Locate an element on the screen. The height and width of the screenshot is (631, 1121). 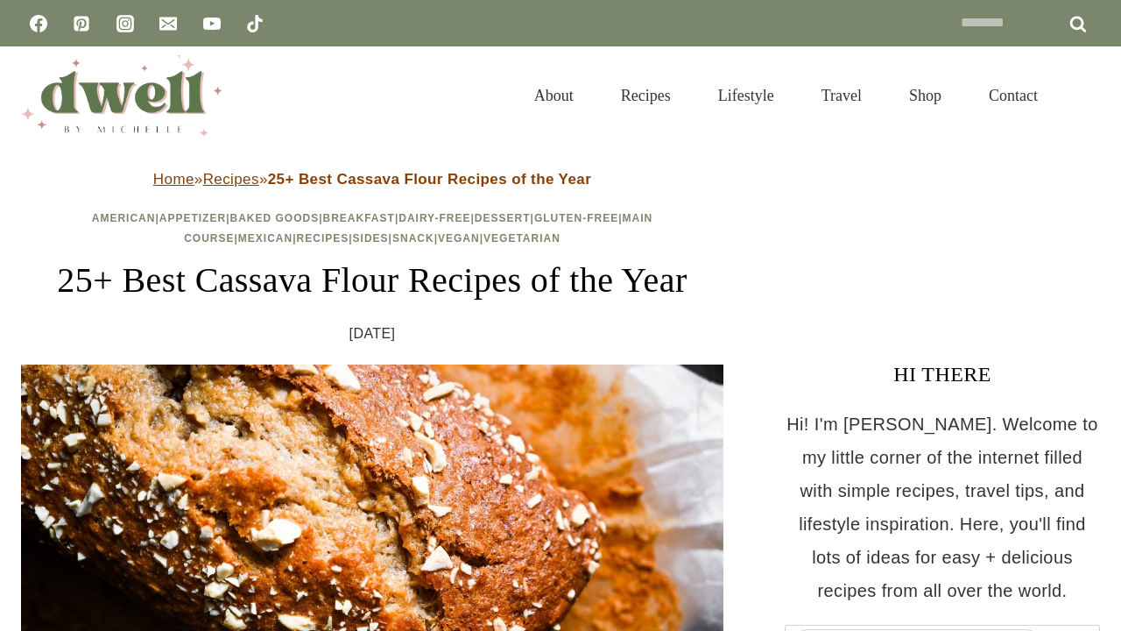
a: Vegan is located at coordinates (459, 238).